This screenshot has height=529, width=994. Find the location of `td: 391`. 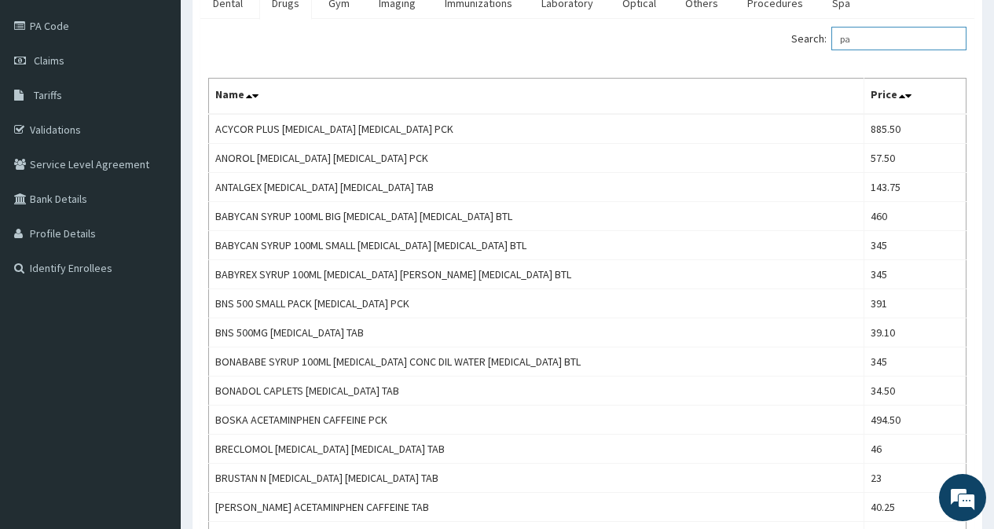

td: 391 is located at coordinates (915, 303).